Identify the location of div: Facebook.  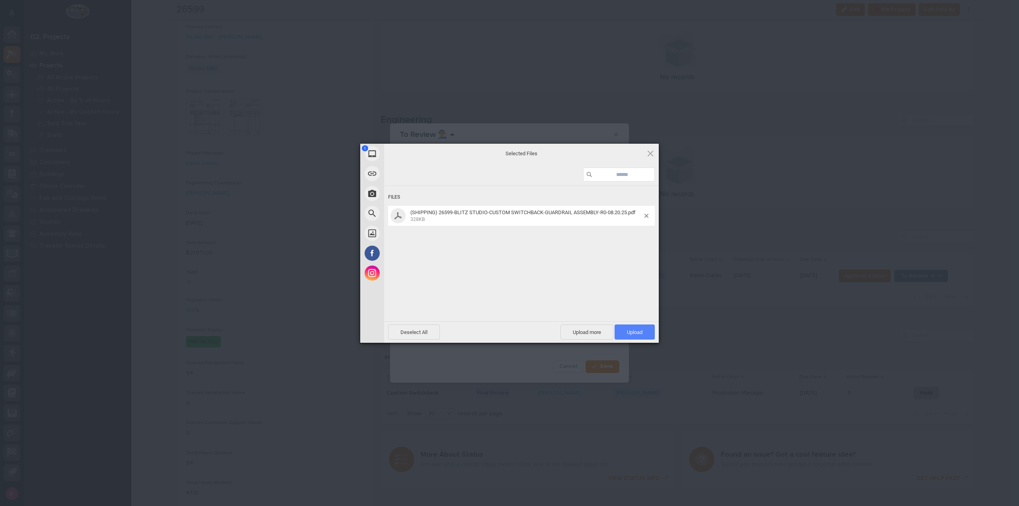
(408, 253).